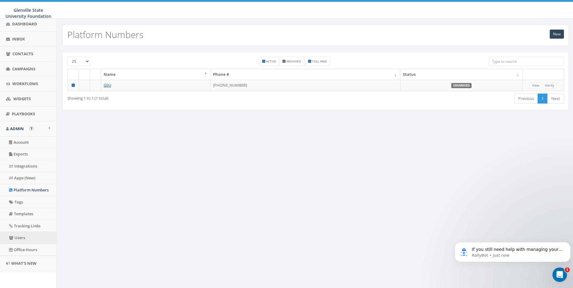 Image resolution: width=573 pixels, height=288 pixels. What do you see at coordinates (305, 74) in the screenshot?
I see `th: Phone #: activate to sort column ascending` at bounding box center [305, 74].